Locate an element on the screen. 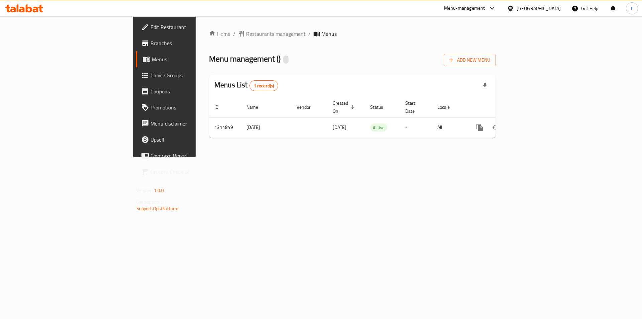  a: Promotions is located at coordinates (188, 107).